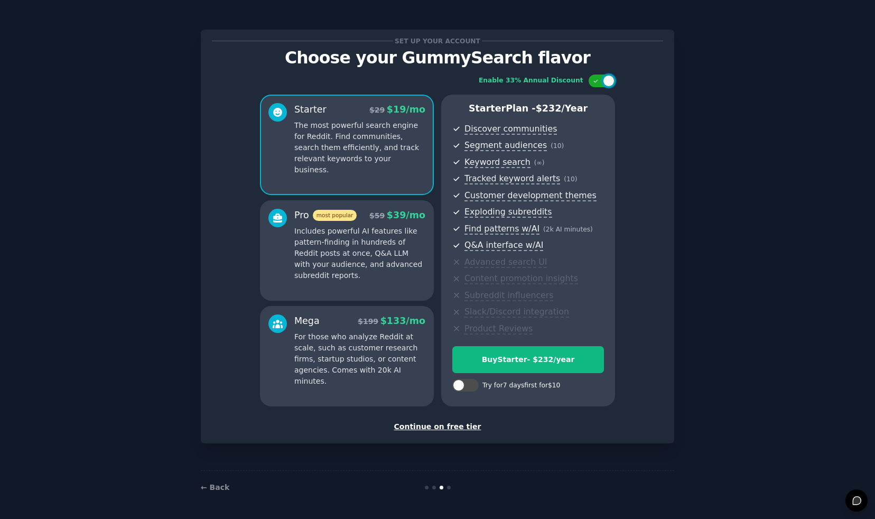 Image resolution: width=875 pixels, height=519 pixels. Describe the element at coordinates (307, 321) in the screenshot. I see `div: Mega` at that location.